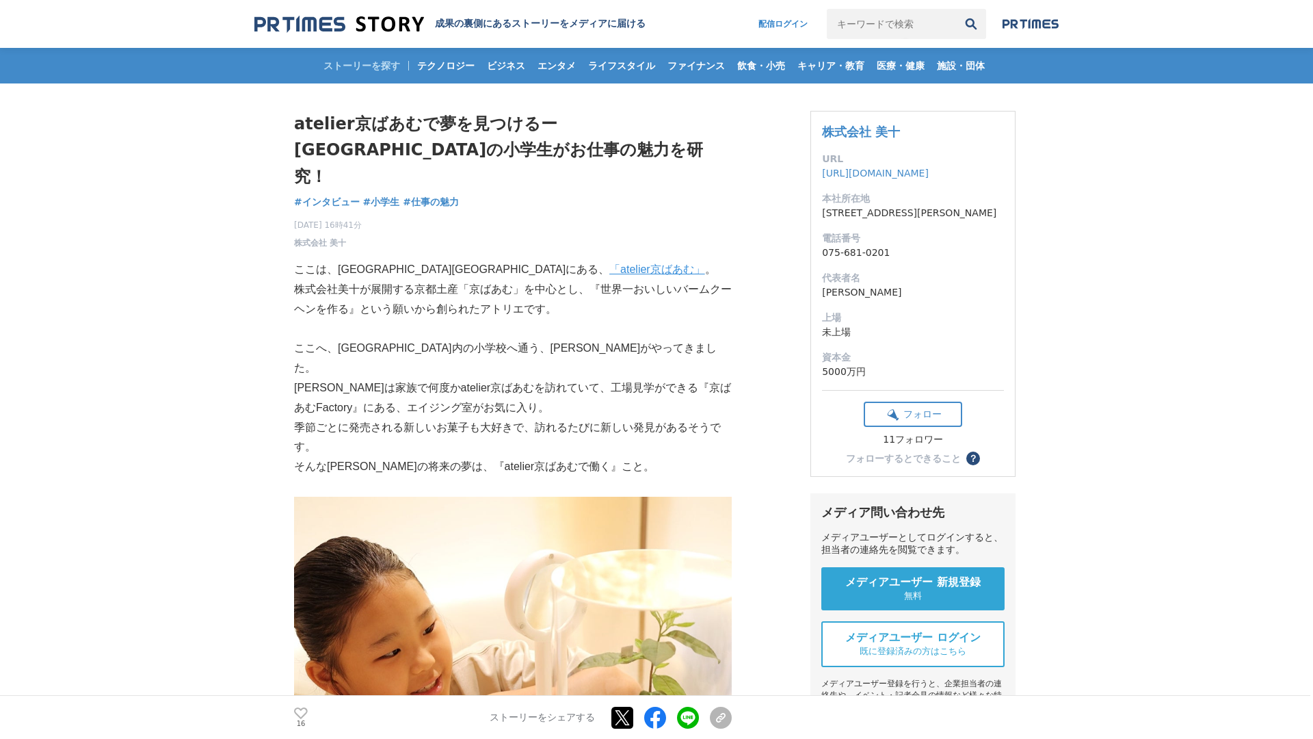  What do you see at coordinates (382, 202) in the screenshot?
I see `span: #小学生` at bounding box center [382, 202].